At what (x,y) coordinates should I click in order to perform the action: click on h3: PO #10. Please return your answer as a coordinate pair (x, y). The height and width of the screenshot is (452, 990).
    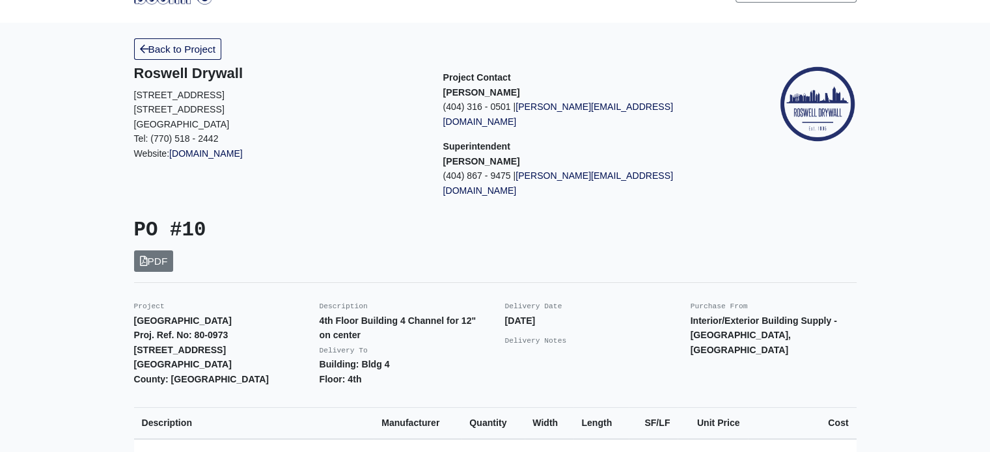
    Looking at the image, I should click on (310, 230).